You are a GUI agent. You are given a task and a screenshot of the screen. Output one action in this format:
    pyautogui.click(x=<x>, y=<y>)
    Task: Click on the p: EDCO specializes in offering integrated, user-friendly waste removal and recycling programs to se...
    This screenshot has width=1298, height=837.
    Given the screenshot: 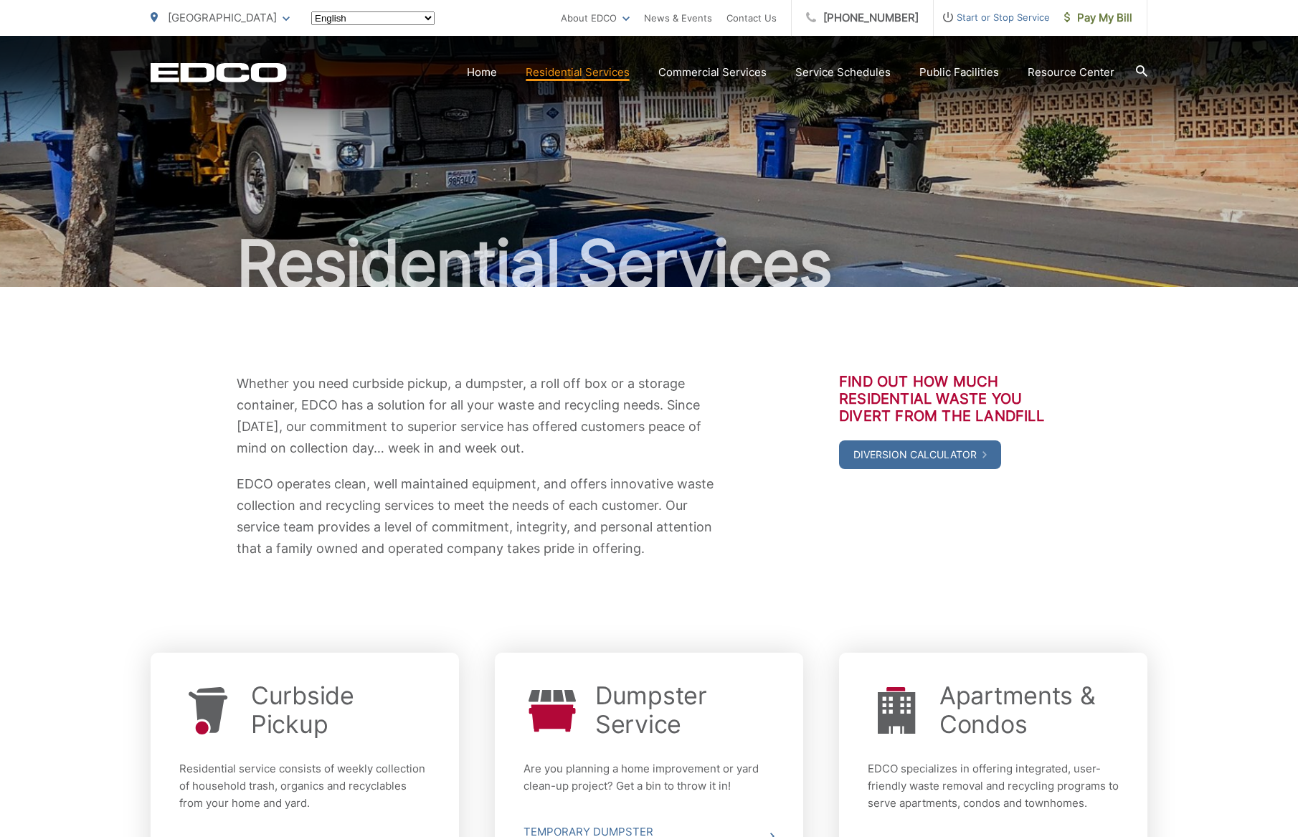 What is the action you would take?
    pyautogui.click(x=993, y=786)
    